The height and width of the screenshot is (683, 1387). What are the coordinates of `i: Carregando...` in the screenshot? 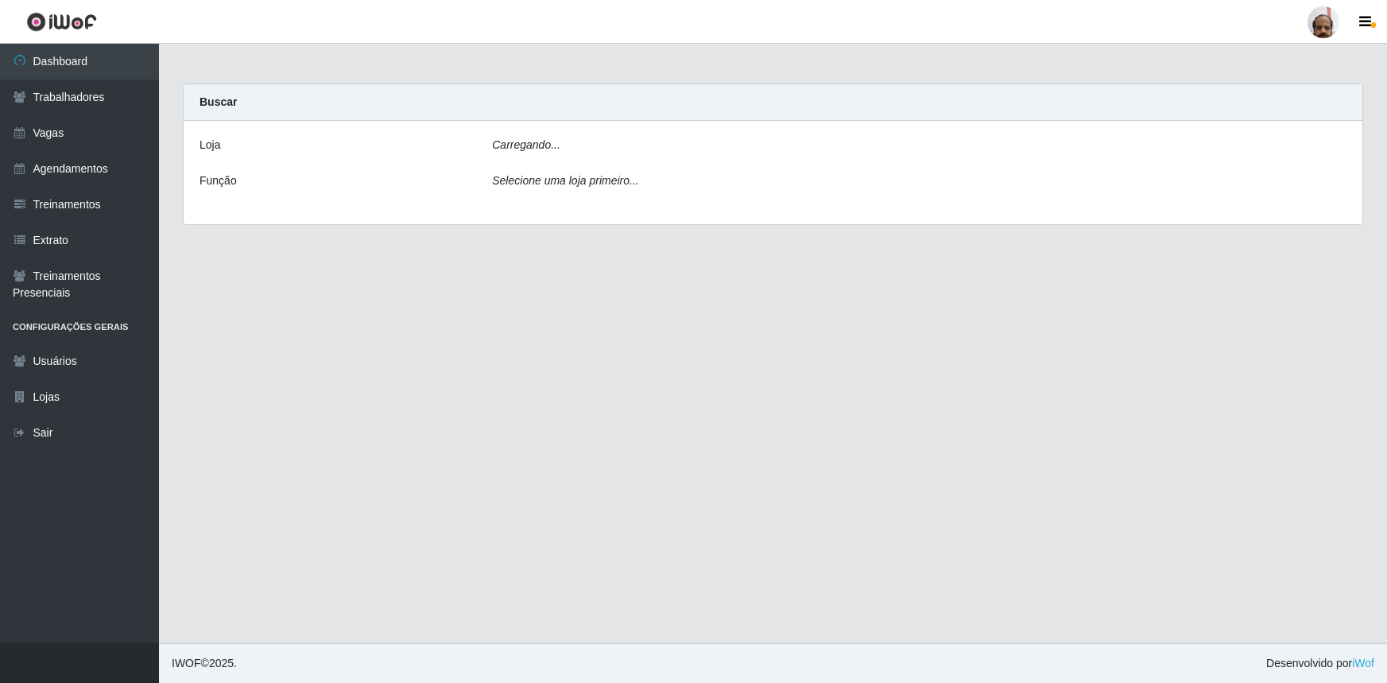 It's located at (526, 145).